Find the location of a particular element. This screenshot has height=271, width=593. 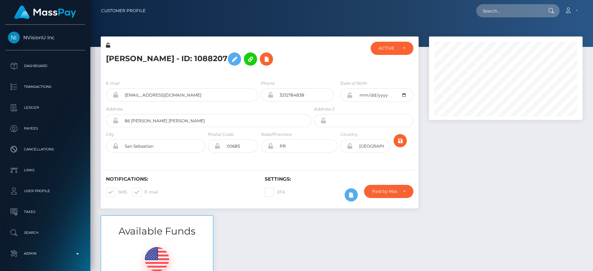

img: NVisionU Inc is located at coordinates (14, 37).